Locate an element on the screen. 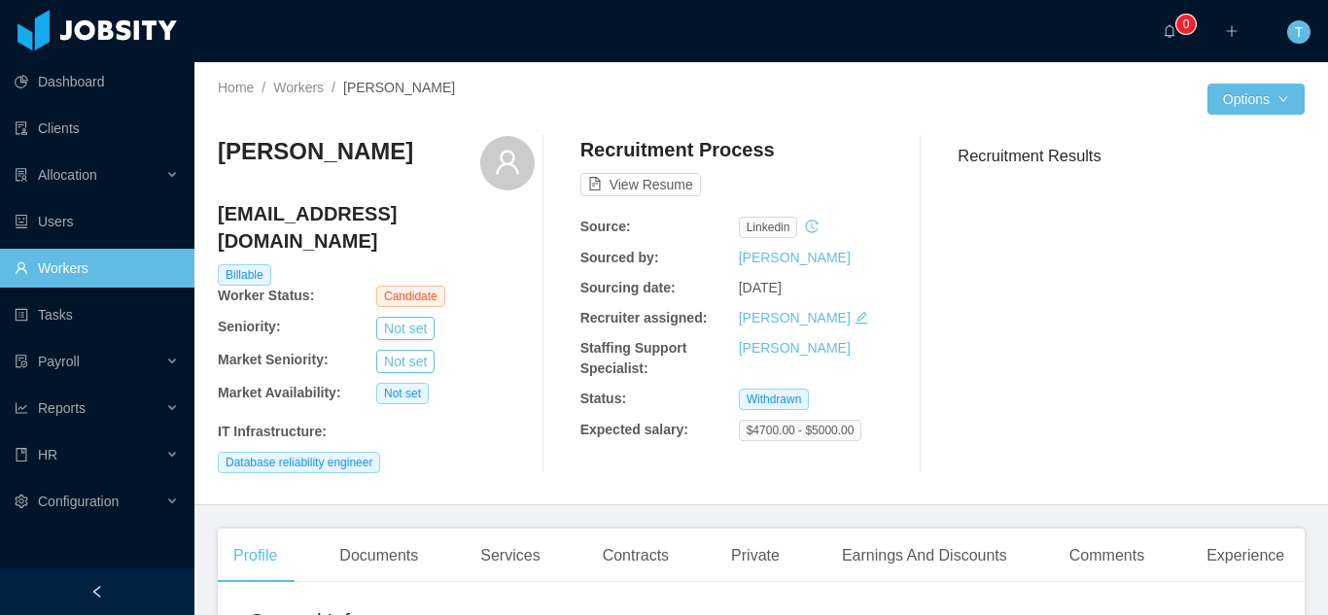  a: icon: auditClients is located at coordinates (96, 128).